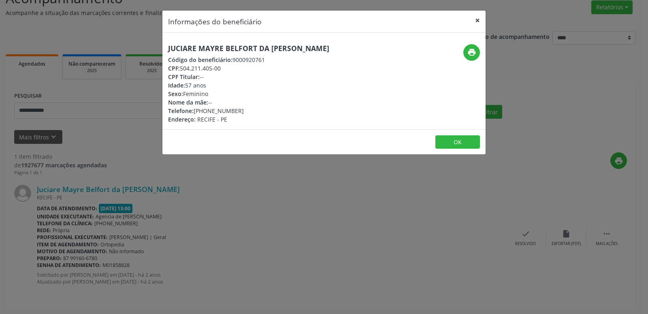 Image resolution: width=648 pixels, height=314 pixels. What do you see at coordinates (471, 52) in the screenshot?
I see `button: print` at bounding box center [471, 52].